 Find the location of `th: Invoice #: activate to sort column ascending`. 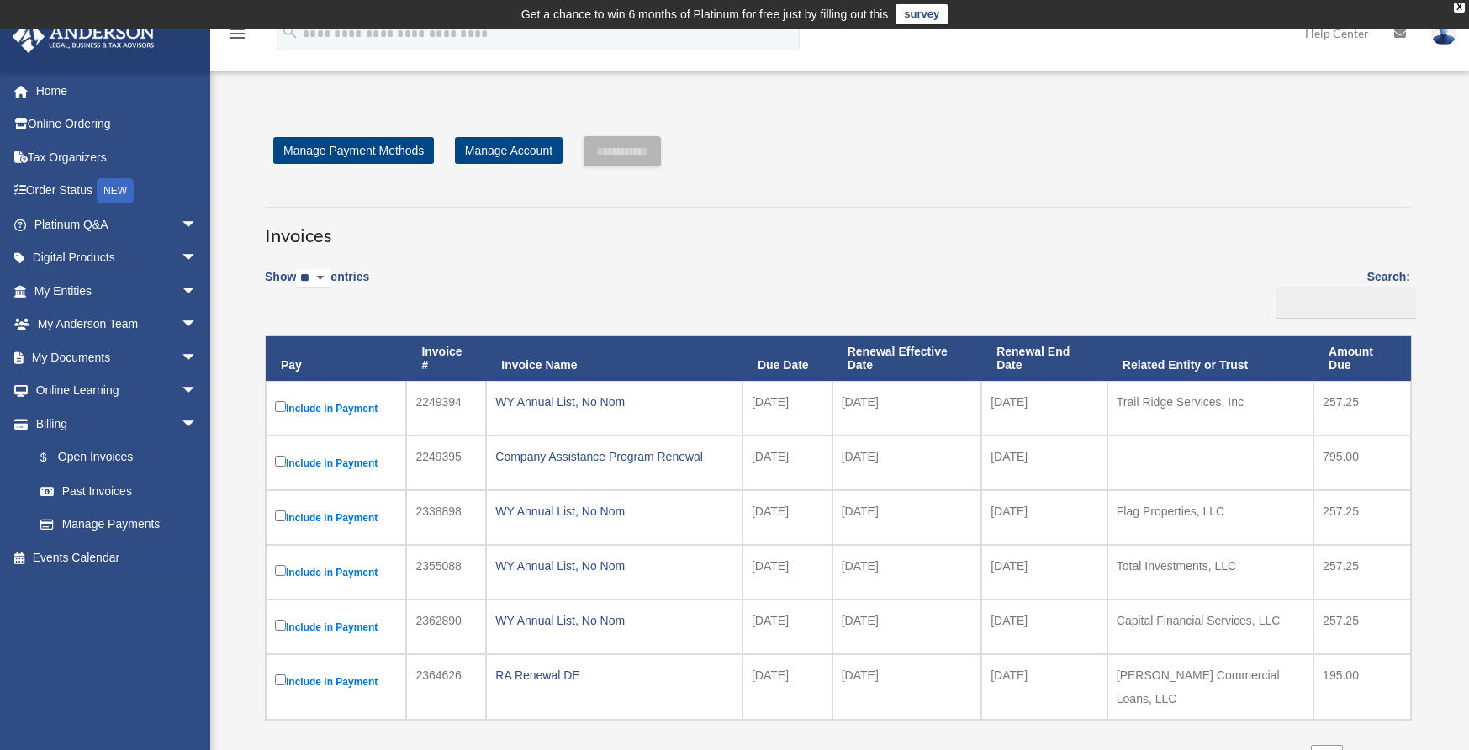

th: Invoice #: activate to sort column ascending is located at coordinates (446, 359).